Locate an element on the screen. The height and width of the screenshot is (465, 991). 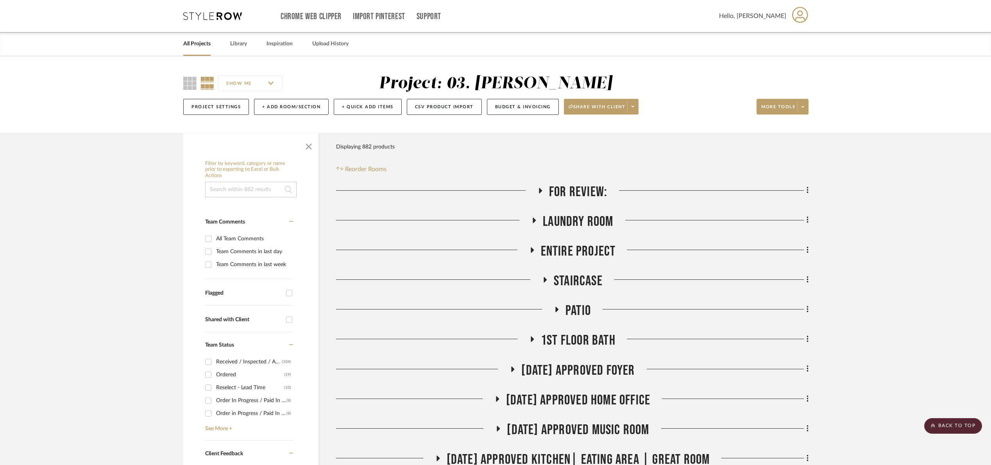
button: More tools is located at coordinates (782, 107).